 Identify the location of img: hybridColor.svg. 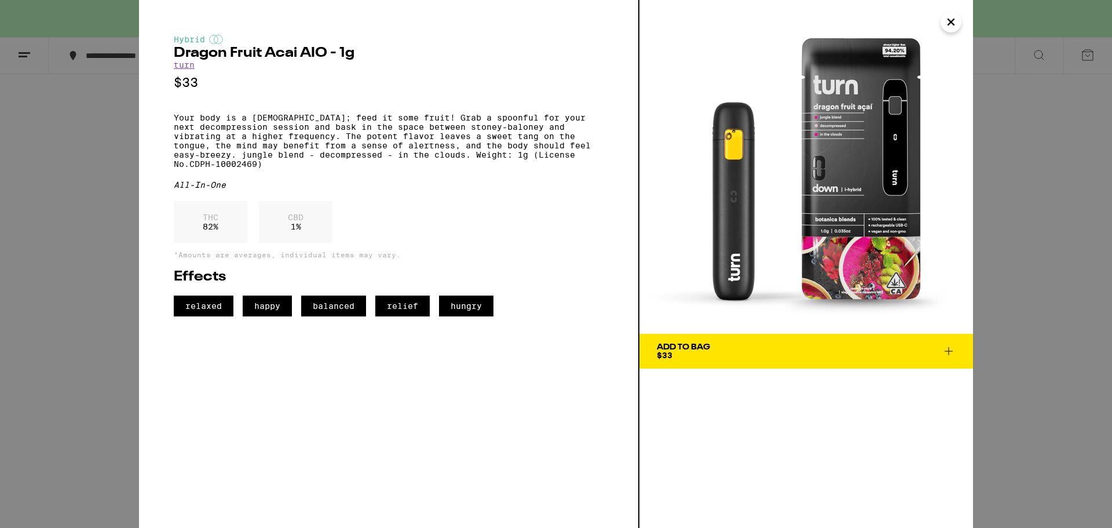
(216, 39).